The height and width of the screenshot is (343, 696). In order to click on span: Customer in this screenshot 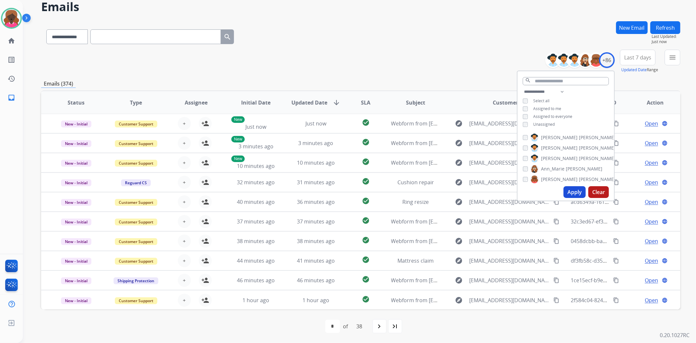, I will do `click(506, 102)`.